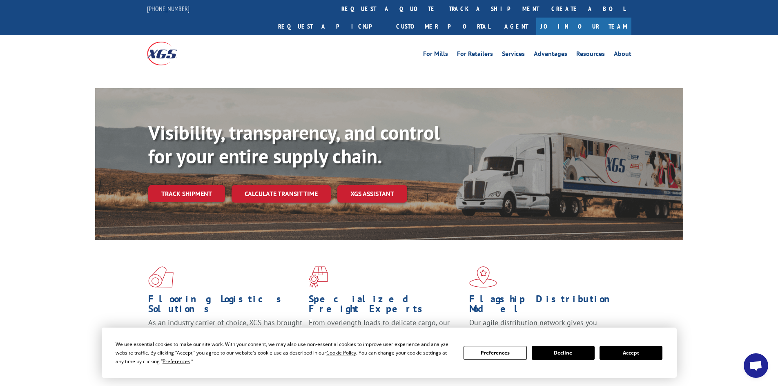 The width and height of the screenshot is (778, 386). Describe the element at coordinates (435, 55) in the screenshot. I see `a: For Mills` at that location.